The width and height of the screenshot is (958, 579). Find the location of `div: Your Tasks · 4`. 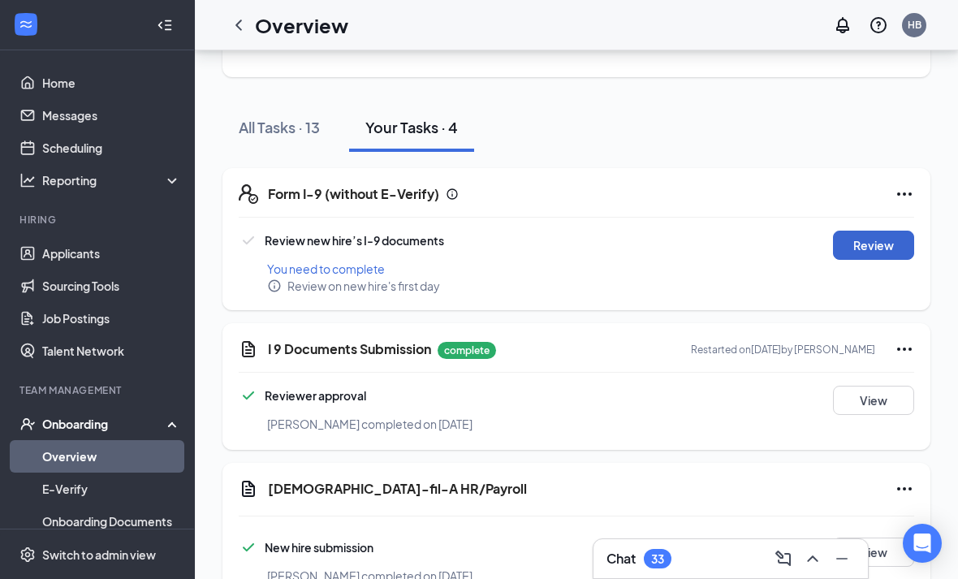

div: Your Tasks · 4 is located at coordinates (412, 127).